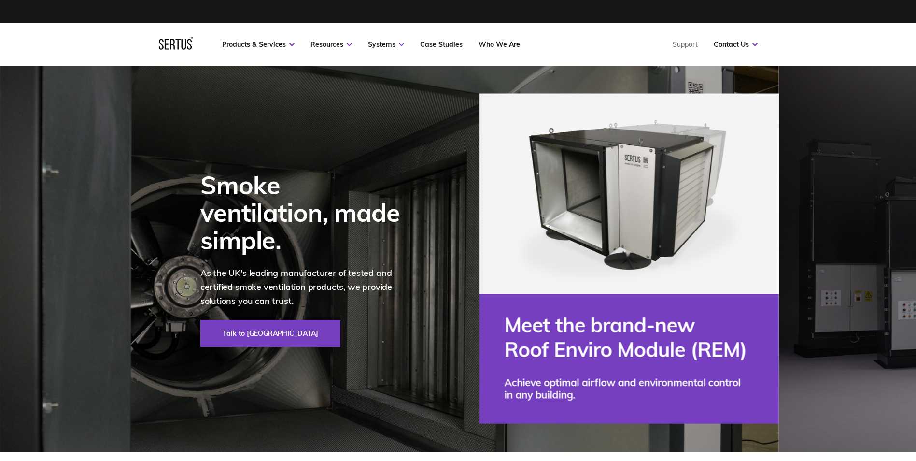 The width and height of the screenshot is (916, 461). Describe the element at coordinates (685, 44) in the screenshot. I see `a: Support` at that location.